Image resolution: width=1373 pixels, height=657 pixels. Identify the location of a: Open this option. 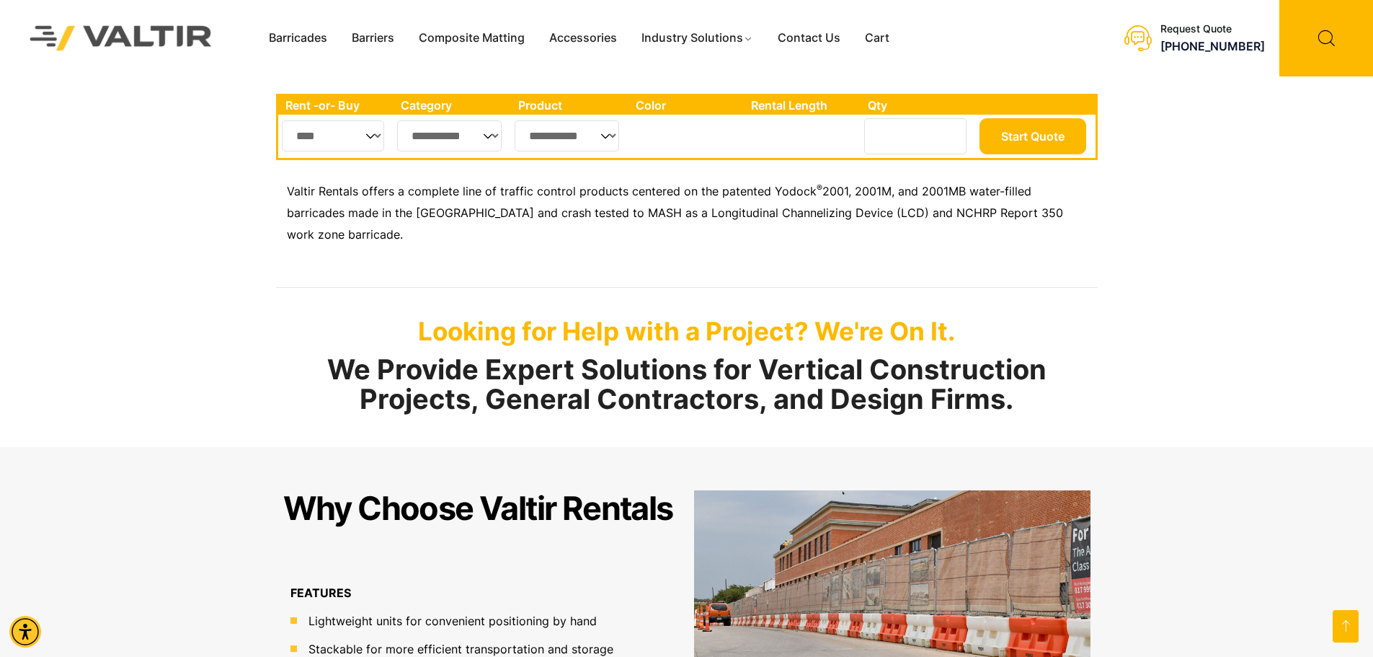
(1346, 626).